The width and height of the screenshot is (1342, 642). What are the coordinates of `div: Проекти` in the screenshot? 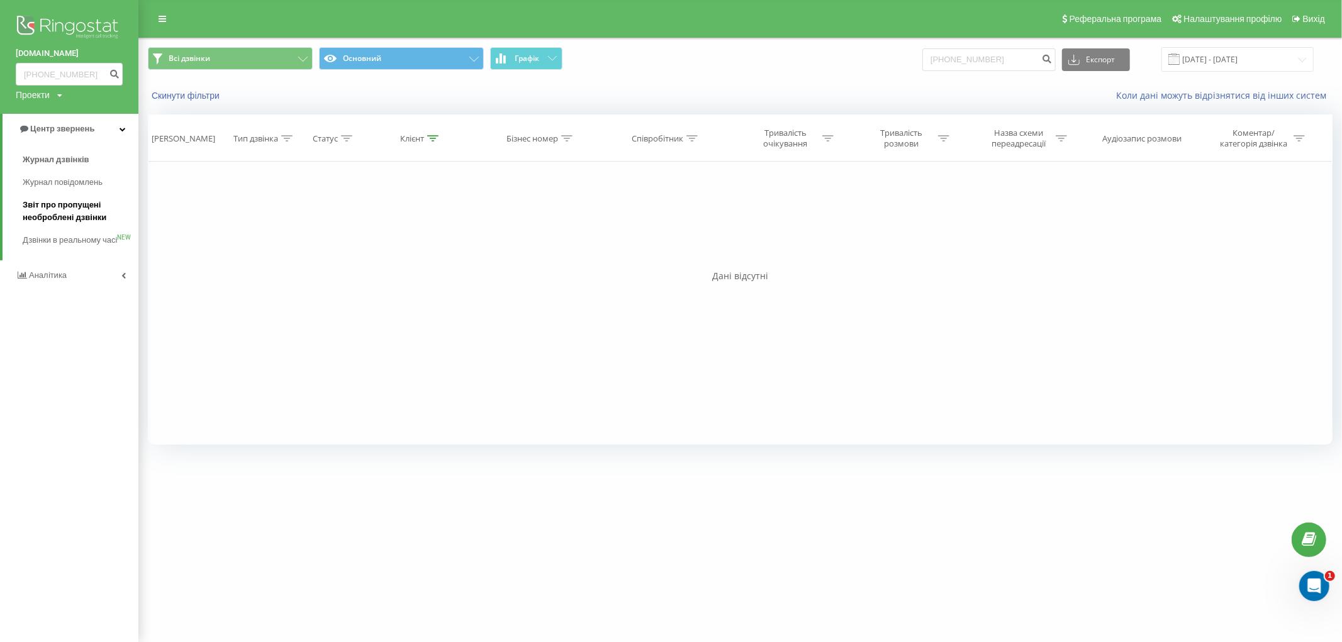 It's located at (33, 95).